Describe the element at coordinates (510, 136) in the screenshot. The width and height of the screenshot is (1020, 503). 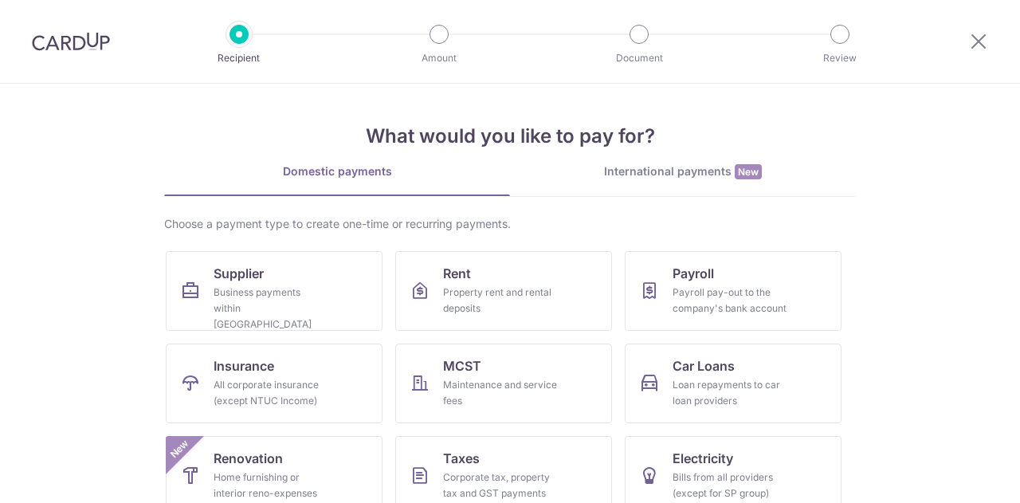
I see `h4: What would you like to pay for?` at that location.